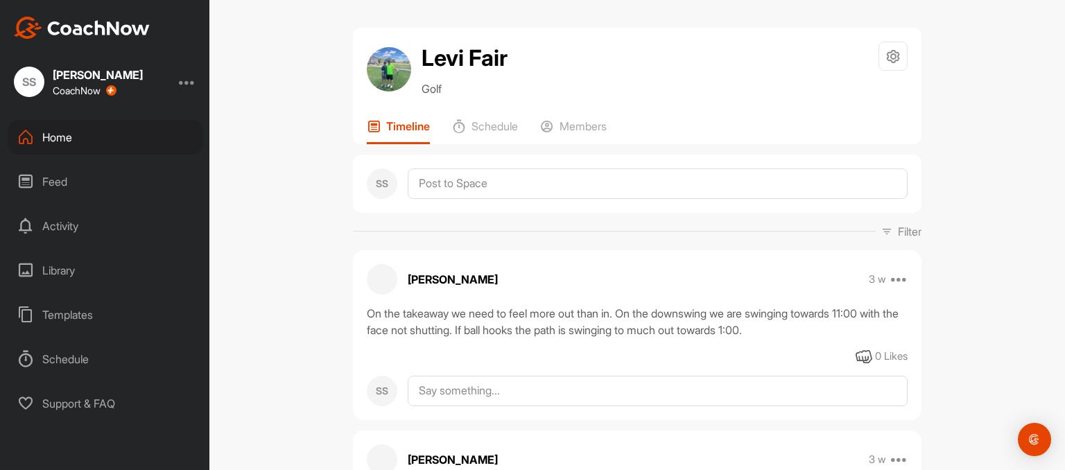 The width and height of the screenshot is (1065, 470). Describe the element at coordinates (637, 322) in the screenshot. I see `div: On the takeaway we need to feel more out than in. On the downswing we are swinging towards 11:00 ...` at that location.